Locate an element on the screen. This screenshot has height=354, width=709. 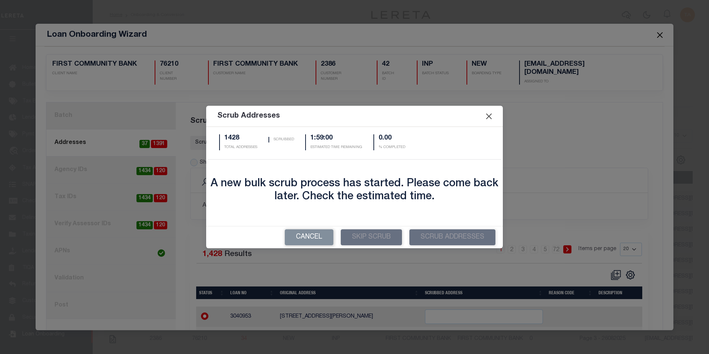
h5: 1428 is located at coordinates (241, 138).